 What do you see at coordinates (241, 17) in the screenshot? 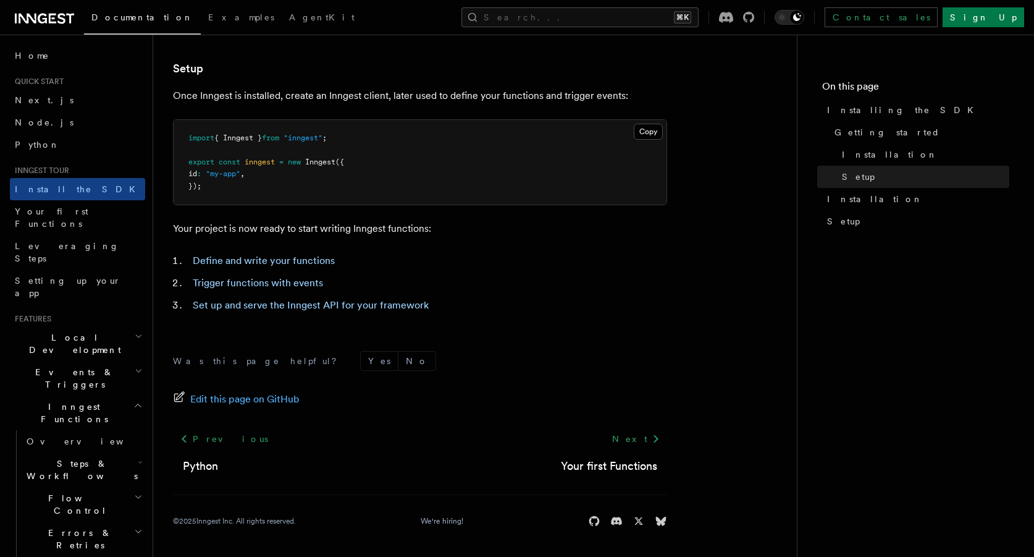
I see `span: Examples` at bounding box center [241, 17].